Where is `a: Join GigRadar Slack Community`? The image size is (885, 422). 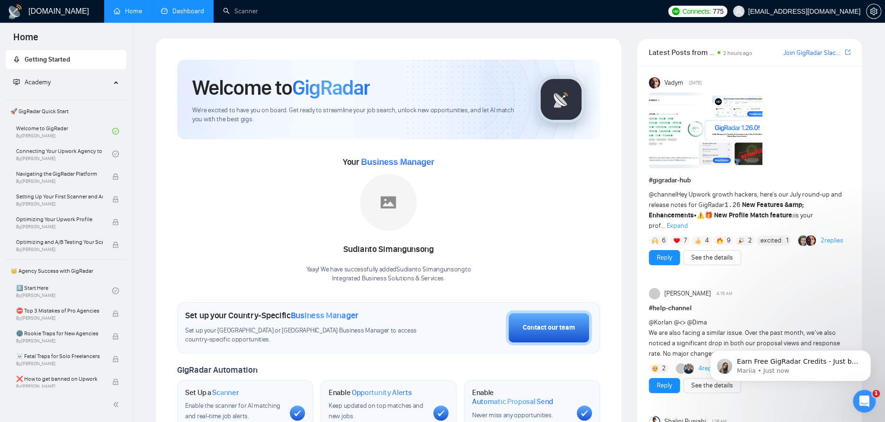
a: Join GigRadar Slack Community is located at coordinates (813, 53).